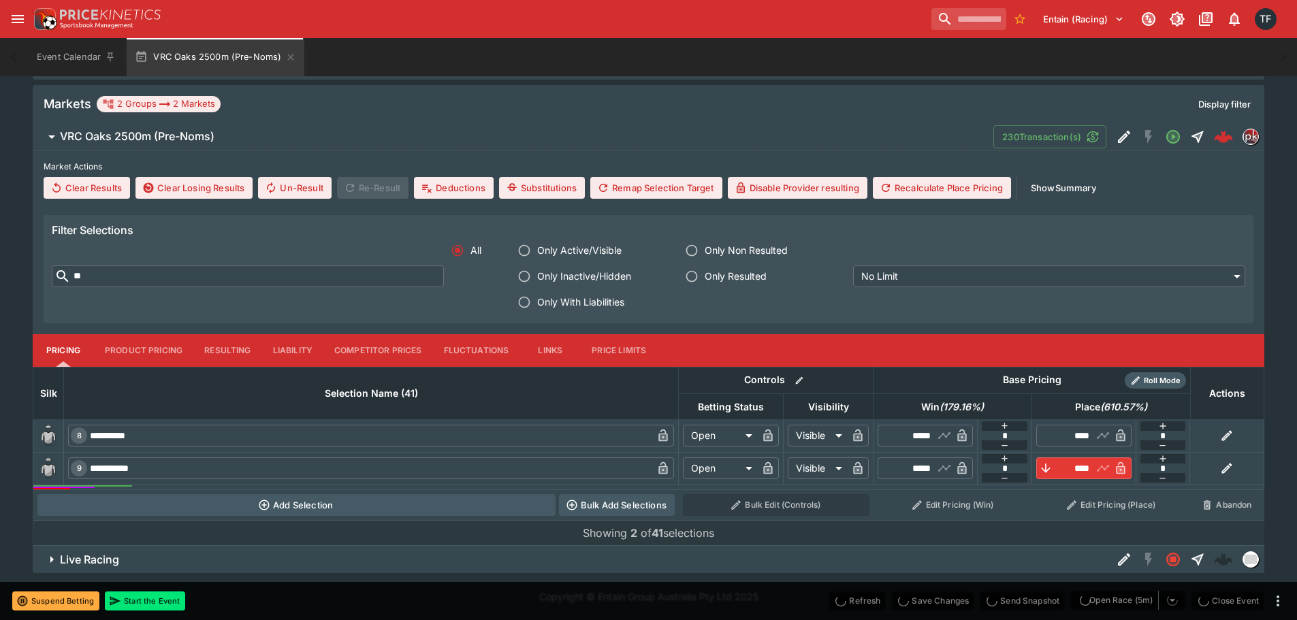  I want to click on span: Only Active/Visible, so click(580, 250).